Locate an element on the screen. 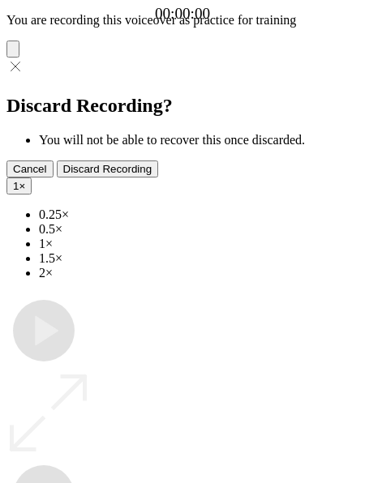  button: Cancel is located at coordinates (30, 169).